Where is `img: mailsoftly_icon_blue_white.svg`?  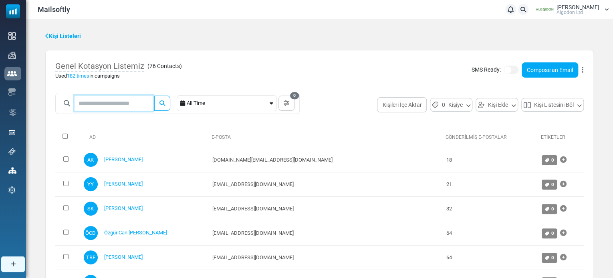
img: mailsoftly_icon_blue_white.svg is located at coordinates (13, 11).